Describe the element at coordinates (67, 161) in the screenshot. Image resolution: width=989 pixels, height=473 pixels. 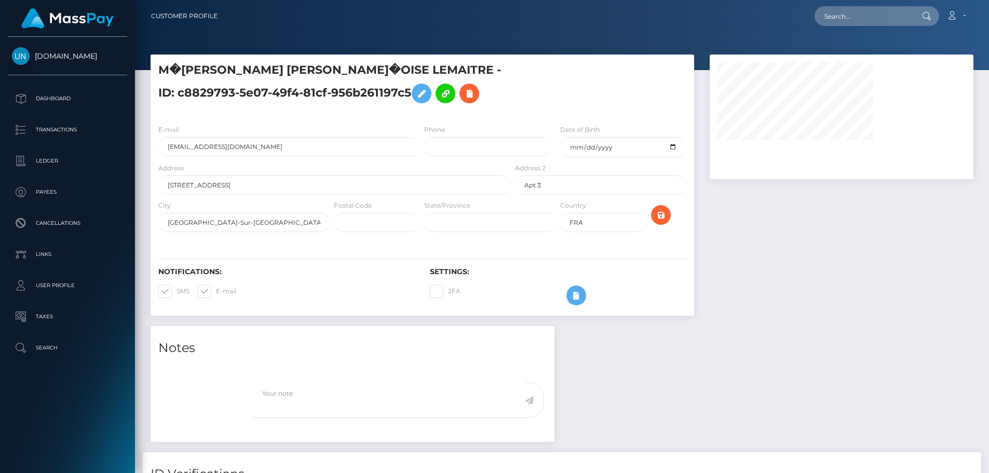
I see `a: Ledger` at that location.